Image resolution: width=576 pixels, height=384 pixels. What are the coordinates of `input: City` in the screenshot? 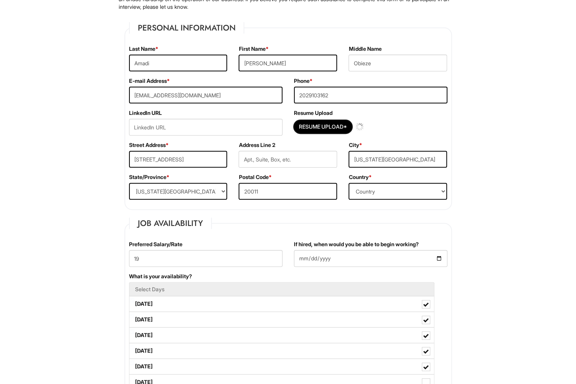 It's located at (398, 159).